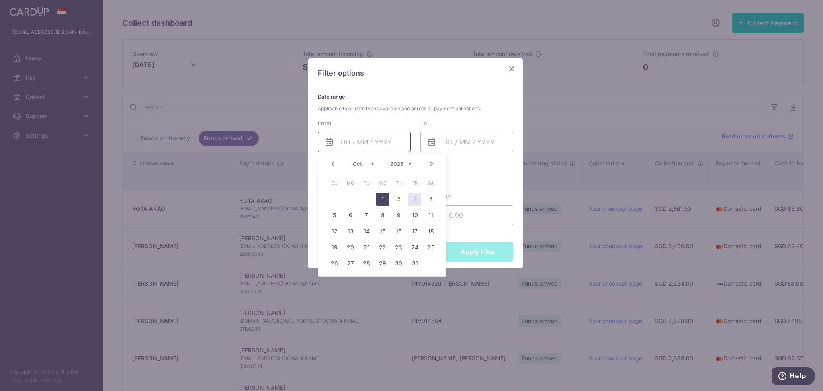 This screenshot has height=391, width=823. Describe the element at coordinates (431, 231) in the screenshot. I see `a: 18` at that location.